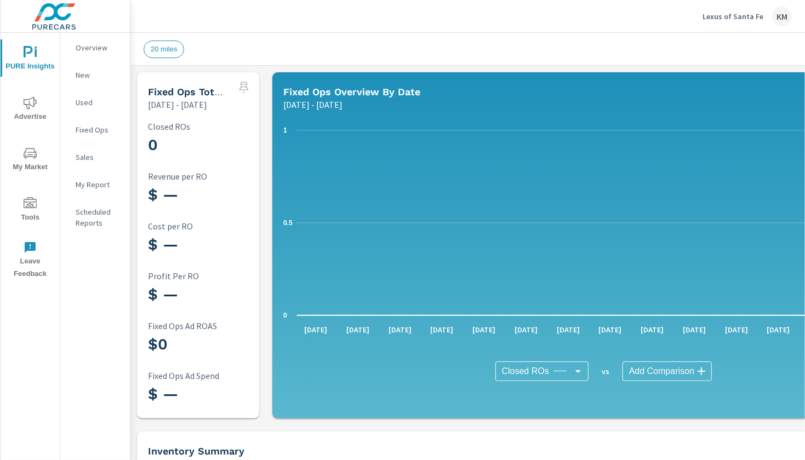 This screenshot has height=460, width=805. I want to click on p: Sales, so click(98, 157).